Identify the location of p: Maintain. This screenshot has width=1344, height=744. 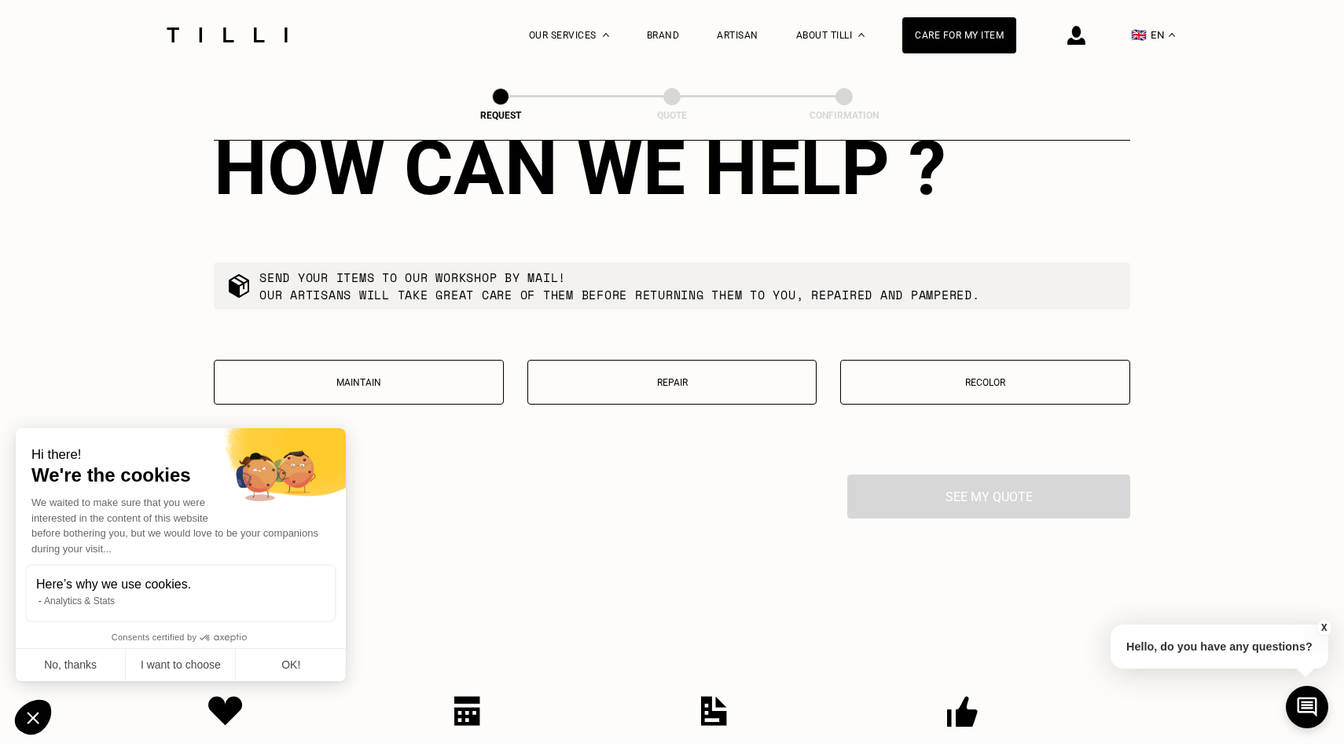
(358, 383).